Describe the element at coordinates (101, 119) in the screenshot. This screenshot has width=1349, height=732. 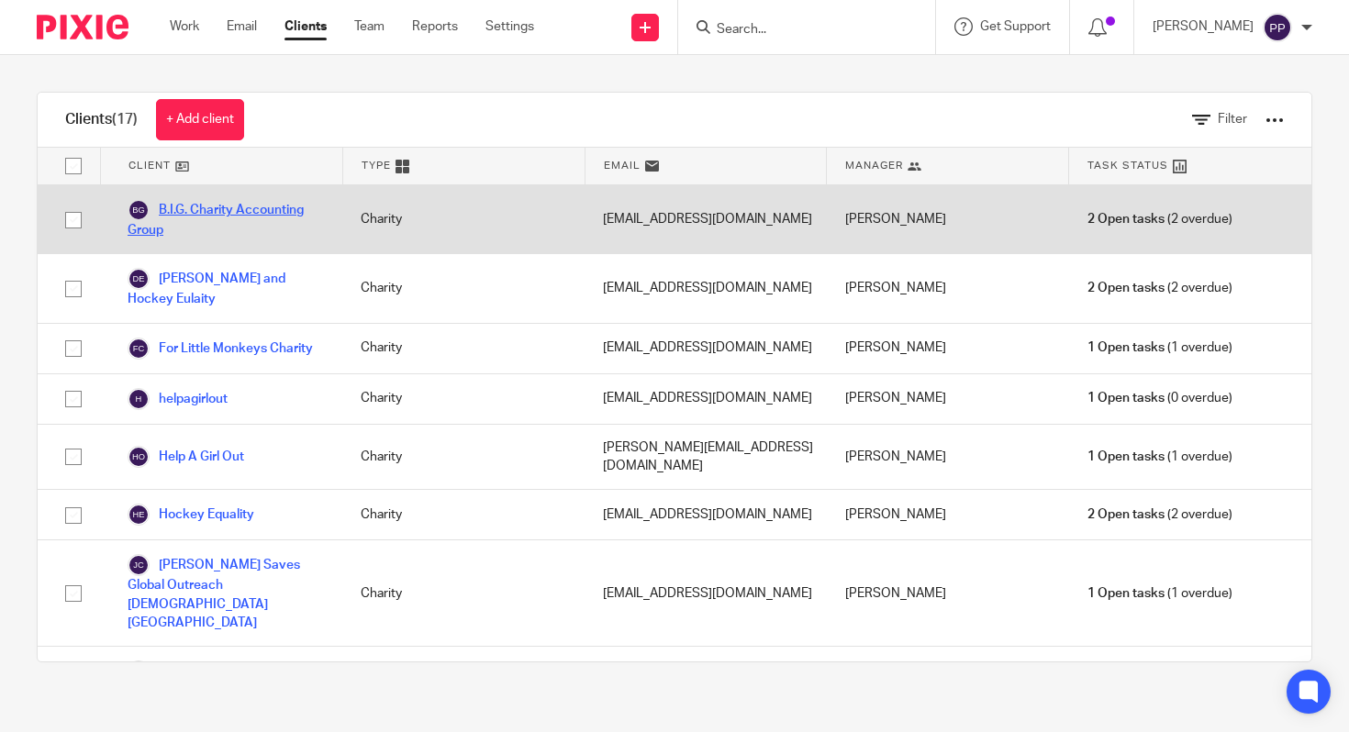
I see `h1: Clients` at that location.